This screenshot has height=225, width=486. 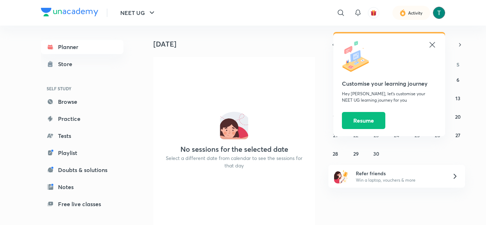 What do you see at coordinates (364, 121) in the screenshot?
I see `button: Resume` at bounding box center [364, 121].